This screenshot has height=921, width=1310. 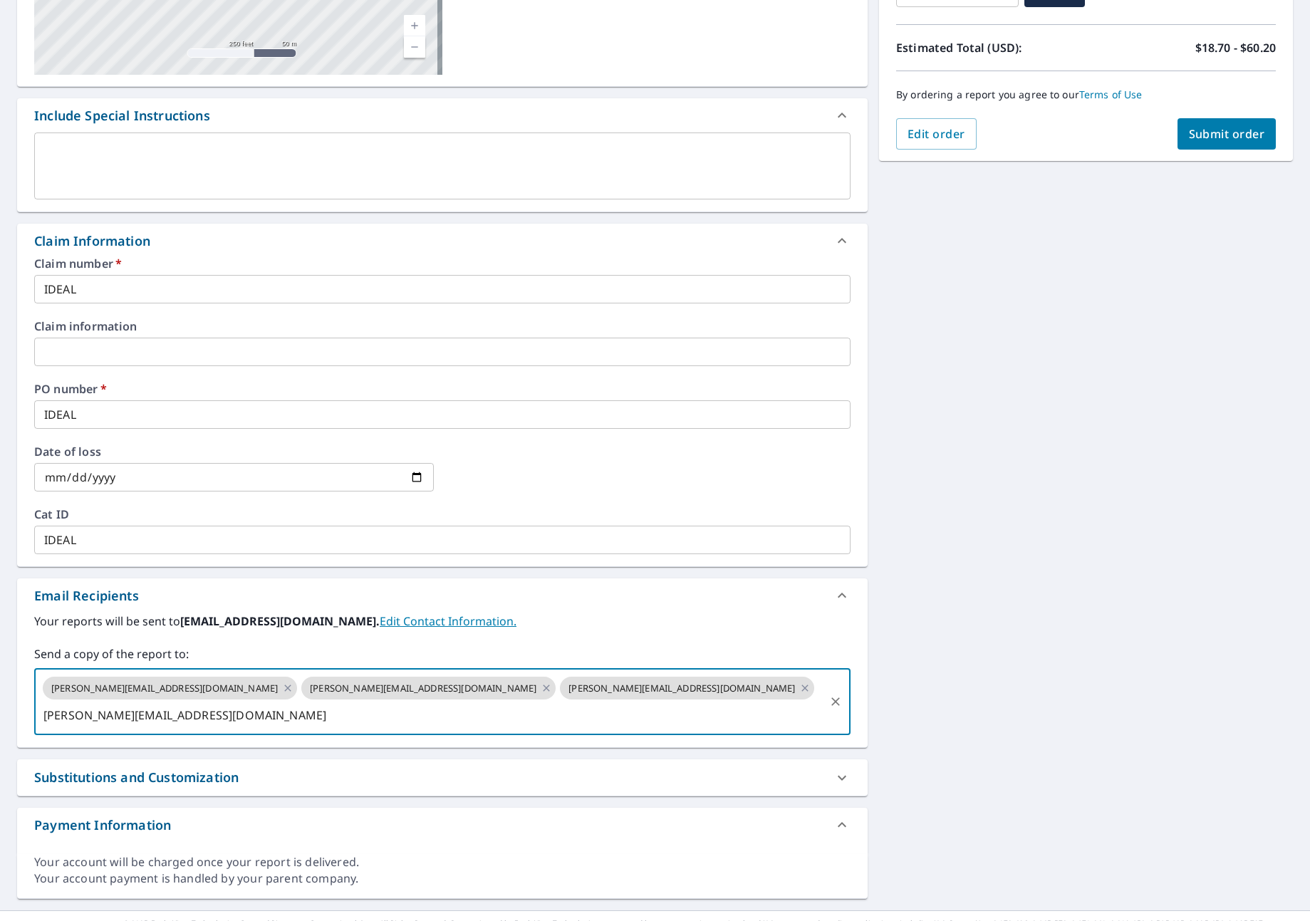 I want to click on p: $18.70 - $60.20, so click(x=1236, y=48).